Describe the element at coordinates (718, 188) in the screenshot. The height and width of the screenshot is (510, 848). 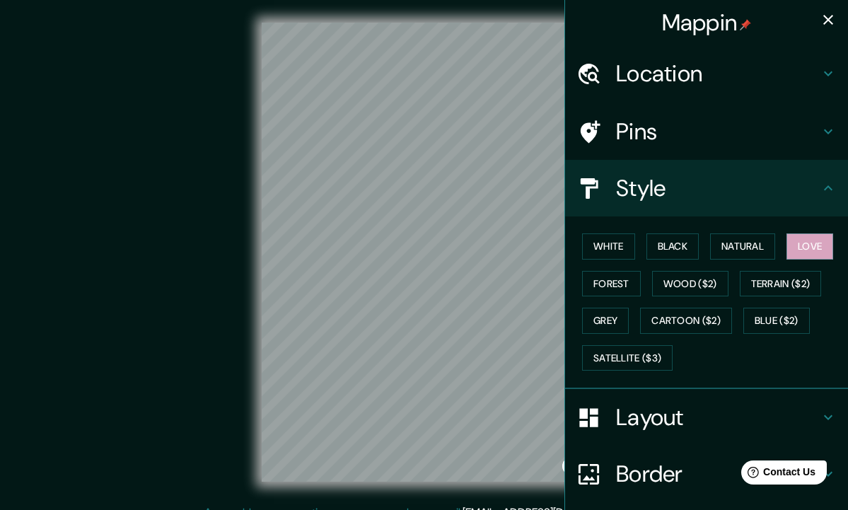
I see `h4: Style` at that location.